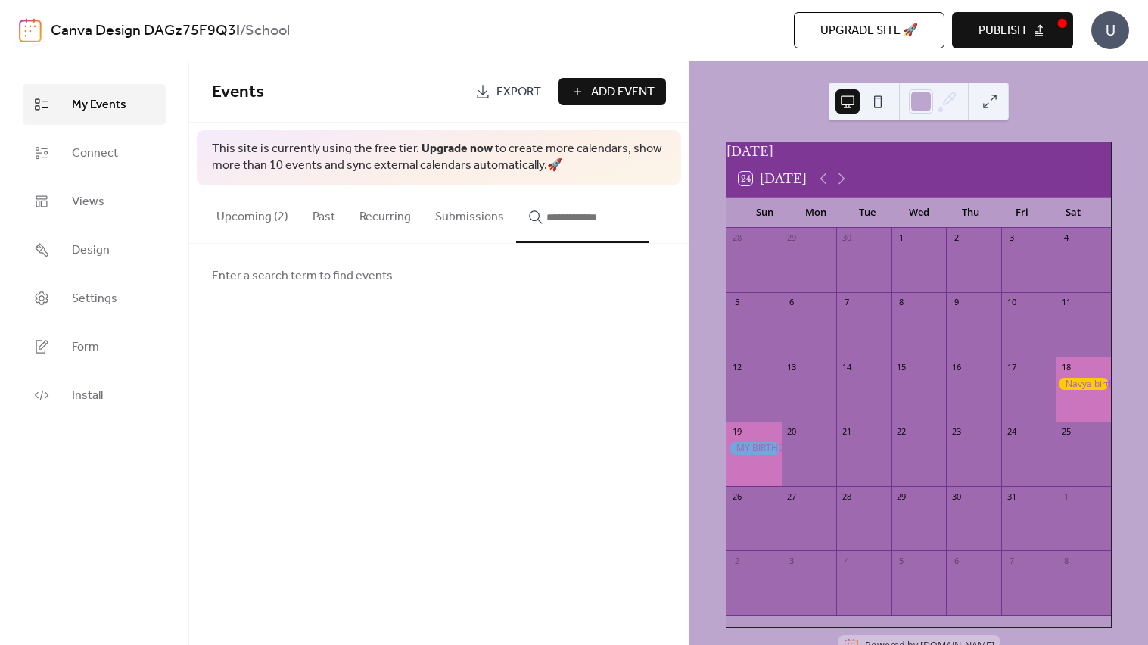 Image resolution: width=1148 pixels, height=645 pixels. What do you see at coordinates (816, 213) in the screenshot?
I see `div: Mon` at bounding box center [816, 213].